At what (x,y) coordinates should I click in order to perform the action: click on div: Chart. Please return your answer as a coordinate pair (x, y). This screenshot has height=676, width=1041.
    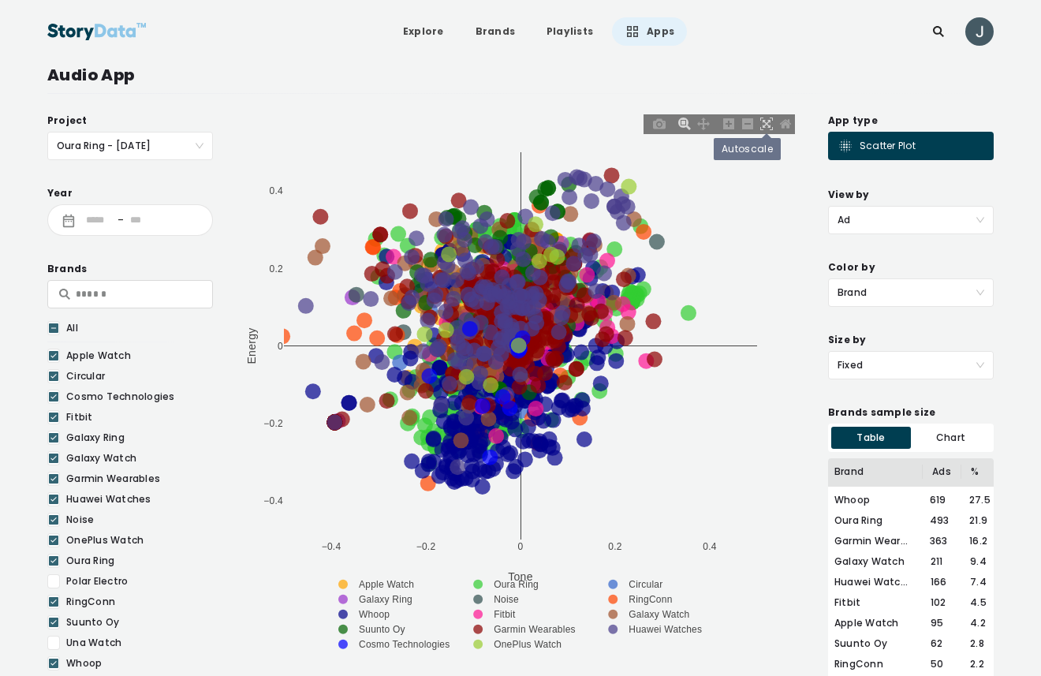
    Looking at the image, I should click on (950, 438).